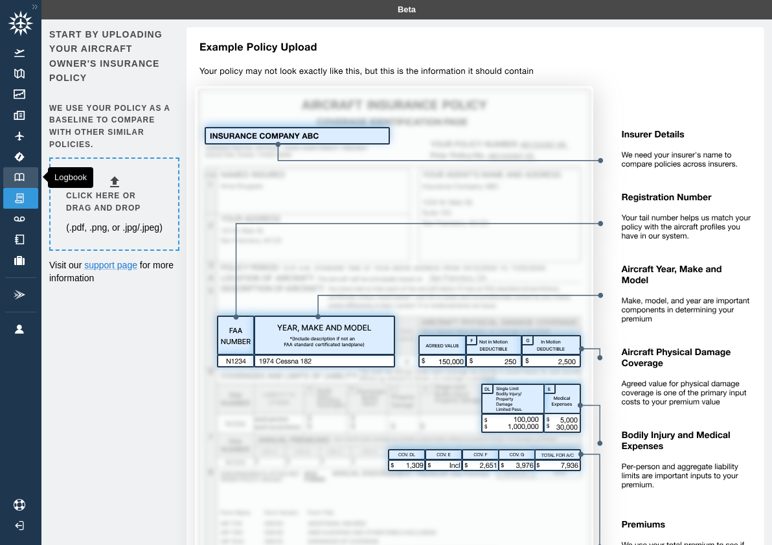 The image size is (772, 545). Describe the element at coordinates (113, 271) in the screenshot. I see `p: Visit our for more information` at that location.